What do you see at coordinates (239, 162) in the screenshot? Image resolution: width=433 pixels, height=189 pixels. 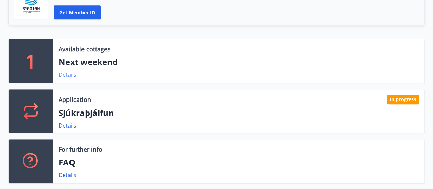 I see `p: FAQ` at bounding box center [239, 162].